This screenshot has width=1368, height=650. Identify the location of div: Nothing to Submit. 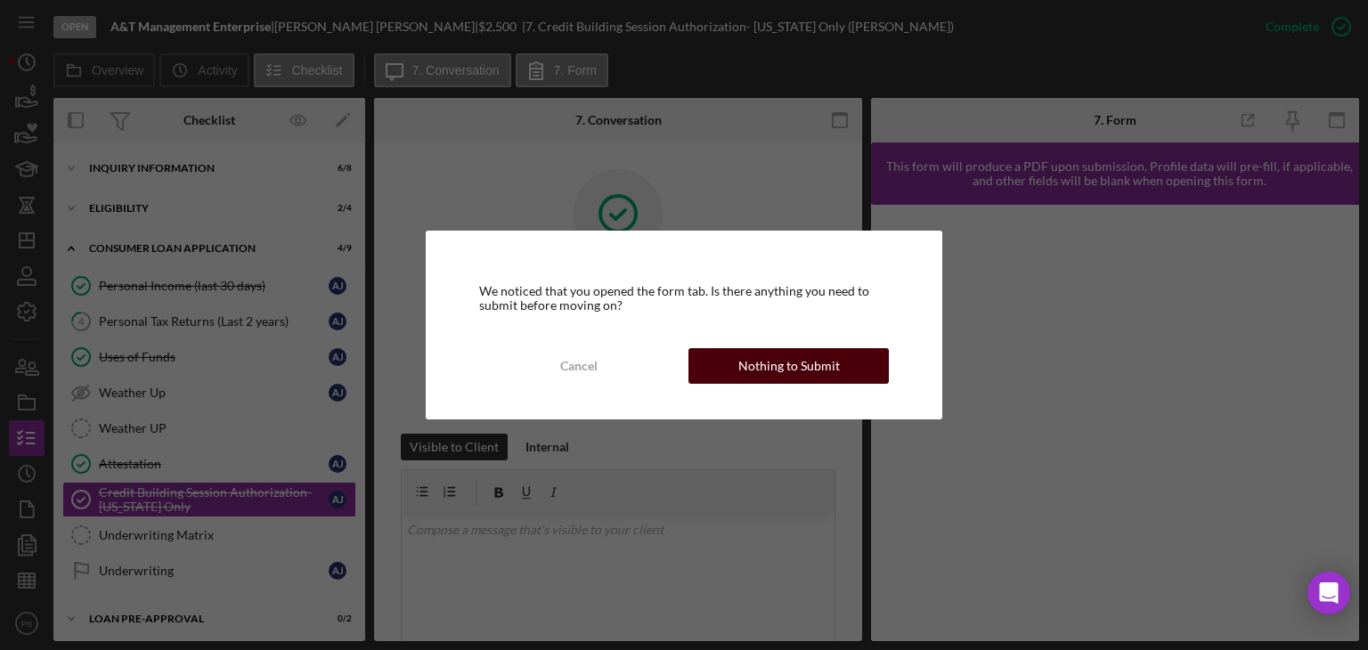
(789, 366).